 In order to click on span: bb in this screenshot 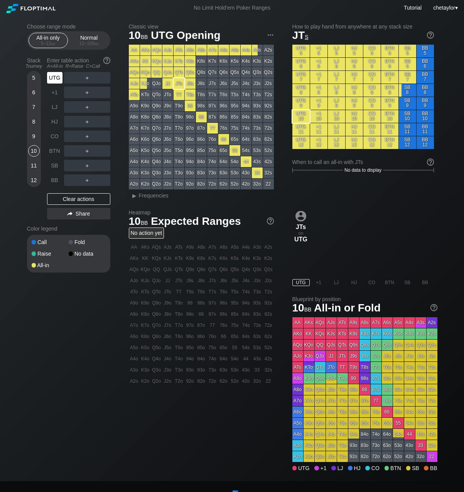, I will do `click(144, 36)`.